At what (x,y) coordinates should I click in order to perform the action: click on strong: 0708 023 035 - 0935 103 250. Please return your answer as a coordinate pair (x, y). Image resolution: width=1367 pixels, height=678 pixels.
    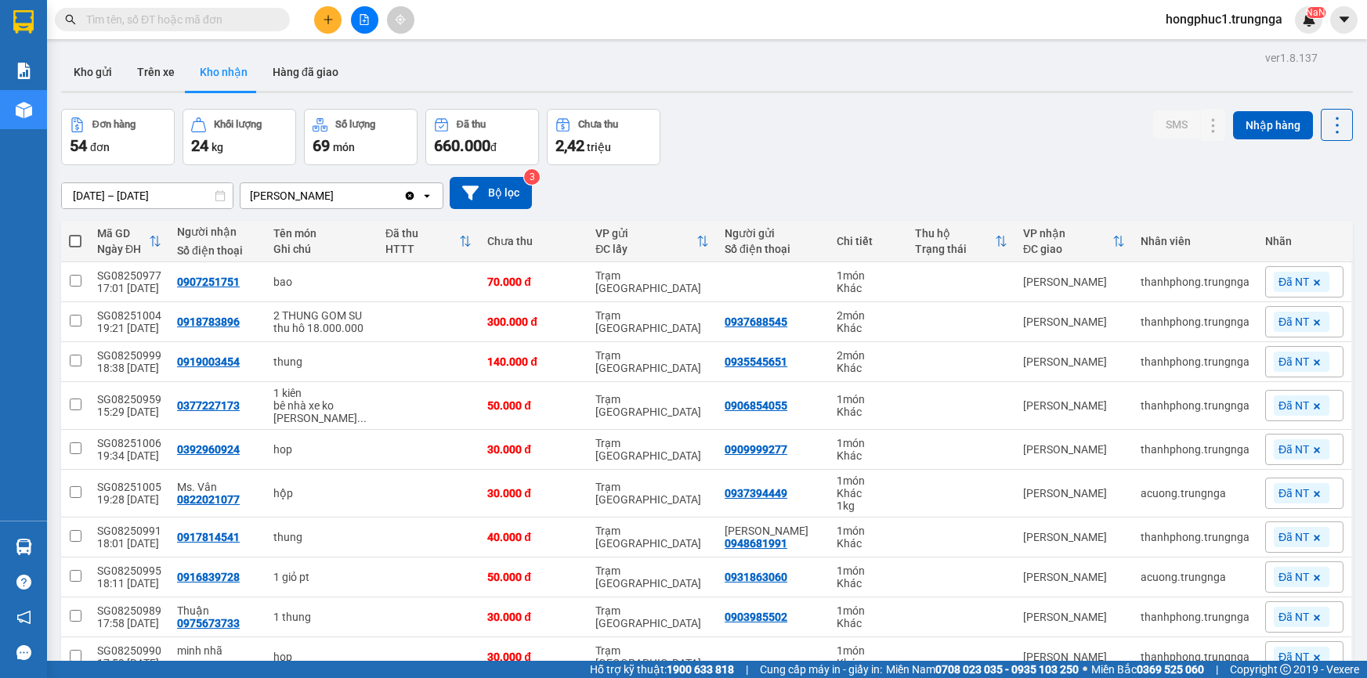
    Looking at the image, I should click on (1007, 670).